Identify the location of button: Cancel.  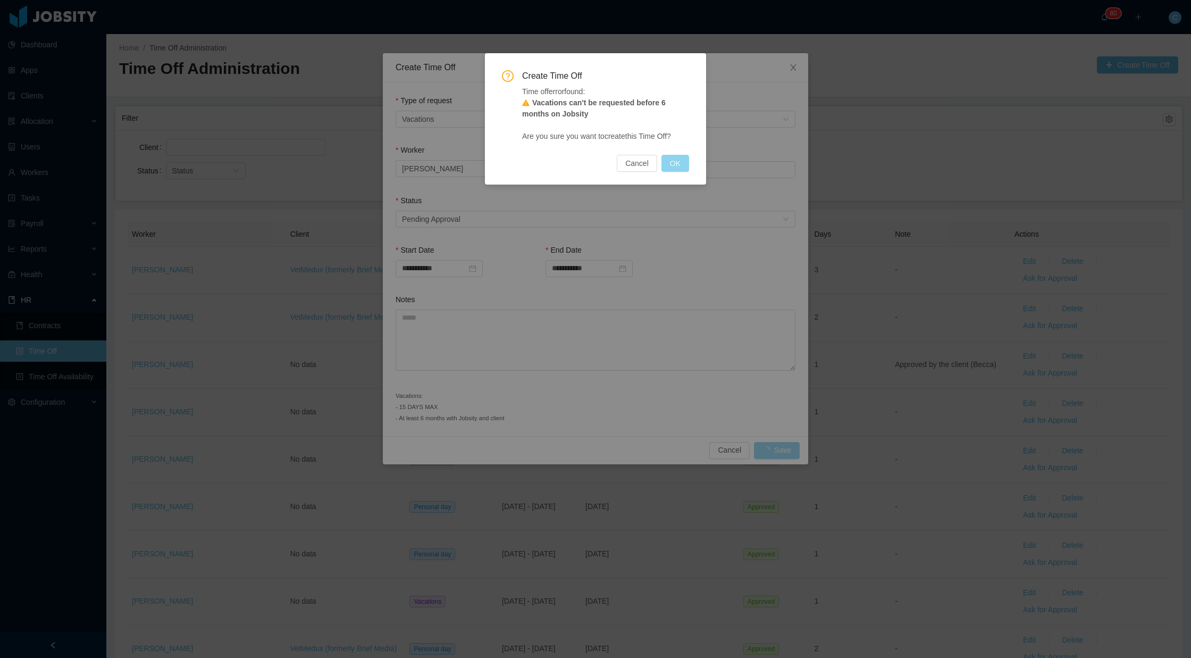
(637, 163).